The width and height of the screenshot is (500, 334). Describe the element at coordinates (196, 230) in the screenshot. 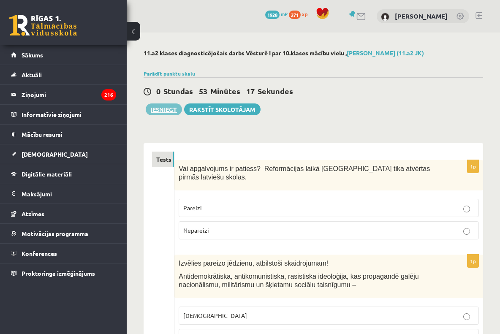

I see `span: Nepareizi` at that location.